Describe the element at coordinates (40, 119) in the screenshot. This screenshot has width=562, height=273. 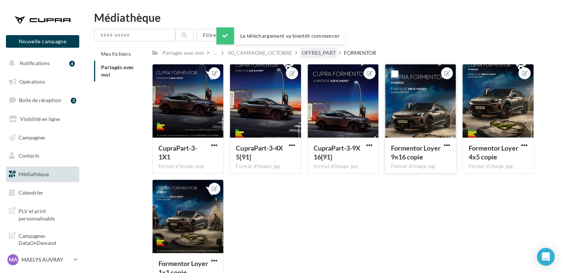
I see `span: Visibilité en ligne` at that location.